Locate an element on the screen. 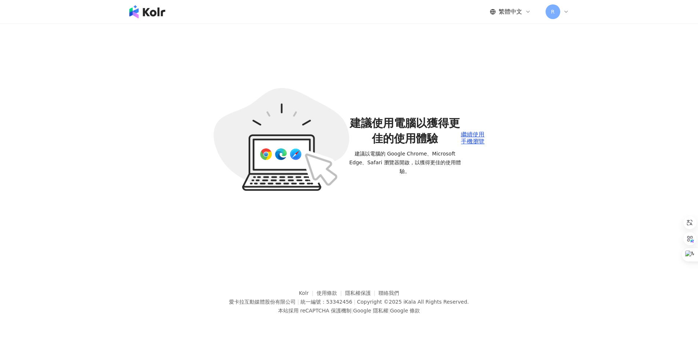 This screenshot has width=698, height=337. div: 愛卡拉互動媒體股份有限公司 is located at coordinates (262, 302).